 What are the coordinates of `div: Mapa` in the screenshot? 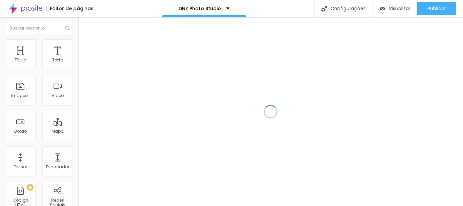 It's located at (58, 131).